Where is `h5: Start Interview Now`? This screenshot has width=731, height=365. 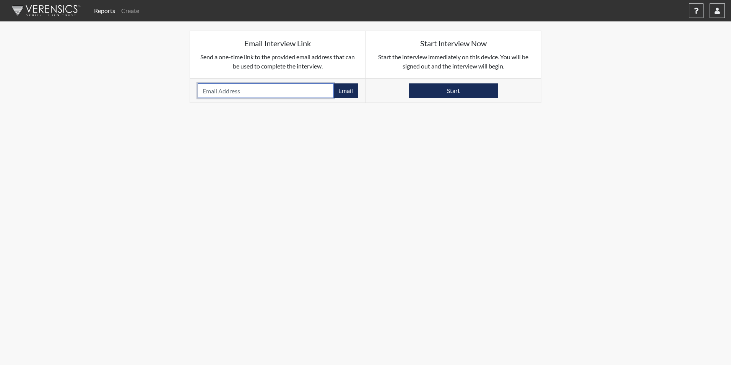 h5: Start Interview Now is located at coordinates (453, 43).